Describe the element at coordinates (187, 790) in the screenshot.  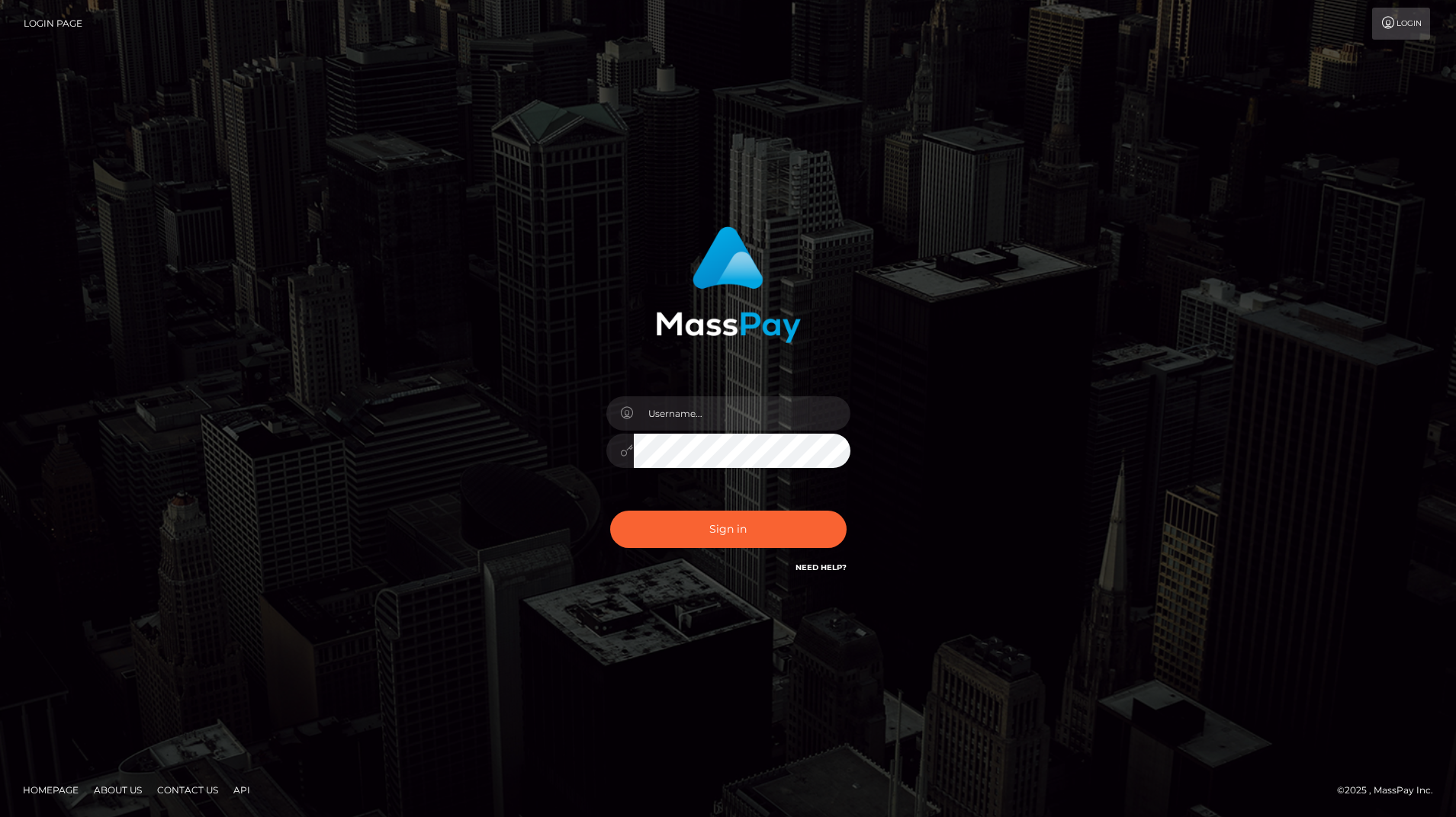
I see `a: Contact Us` at that location.